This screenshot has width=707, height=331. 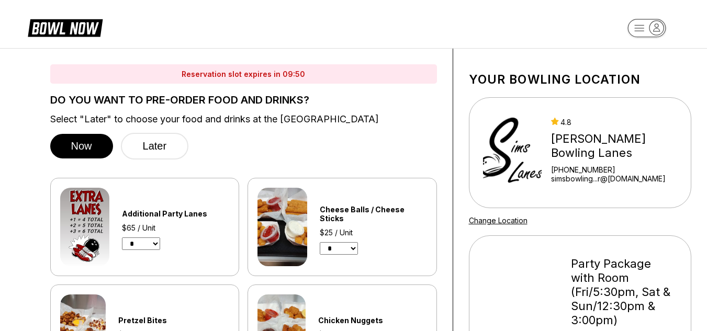 I want to click on div: Party Package with Room (Fri/5:30pm, Sat & Sun/12:30pm & 3:00pm), so click(x=624, y=292).